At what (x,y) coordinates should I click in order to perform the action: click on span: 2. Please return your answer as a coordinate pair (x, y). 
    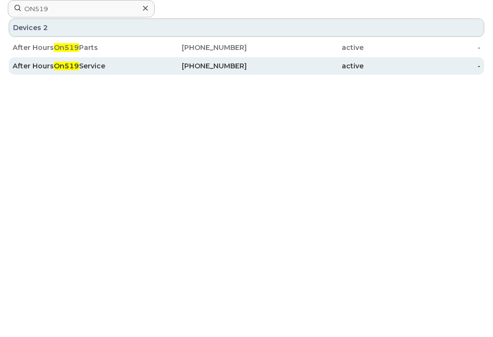
    Looking at the image, I should click on (46, 28).